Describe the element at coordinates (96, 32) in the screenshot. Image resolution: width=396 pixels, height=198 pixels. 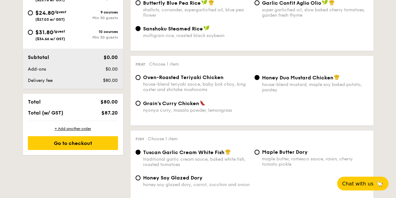
I see `div: 10 courses` at that location.